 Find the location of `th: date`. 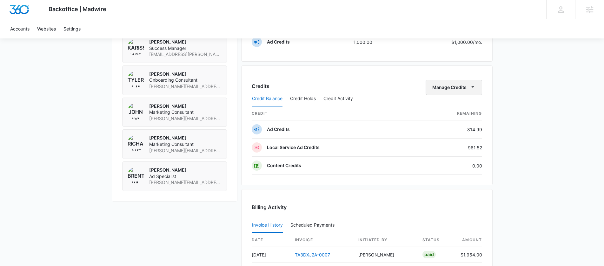

th: date is located at coordinates (271, 240).